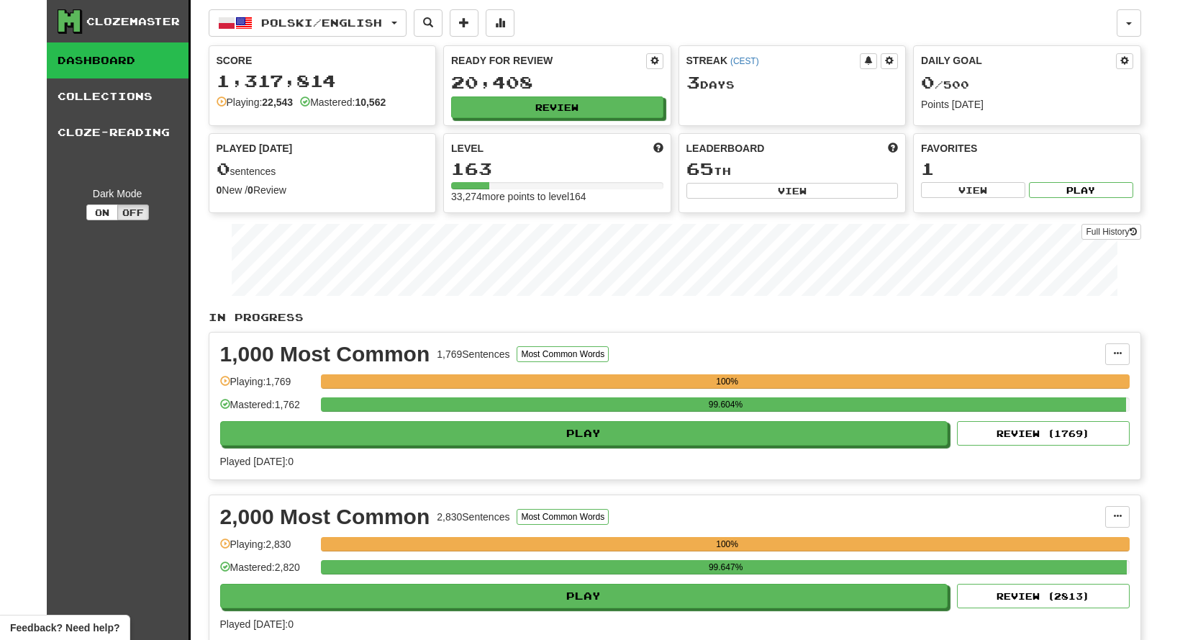 Image resolution: width=1198 pixels, height=640 pixels. Describe the element at coordinates (267, 386) in the screenshot. I see `div: Playing: 1,769` at that location.